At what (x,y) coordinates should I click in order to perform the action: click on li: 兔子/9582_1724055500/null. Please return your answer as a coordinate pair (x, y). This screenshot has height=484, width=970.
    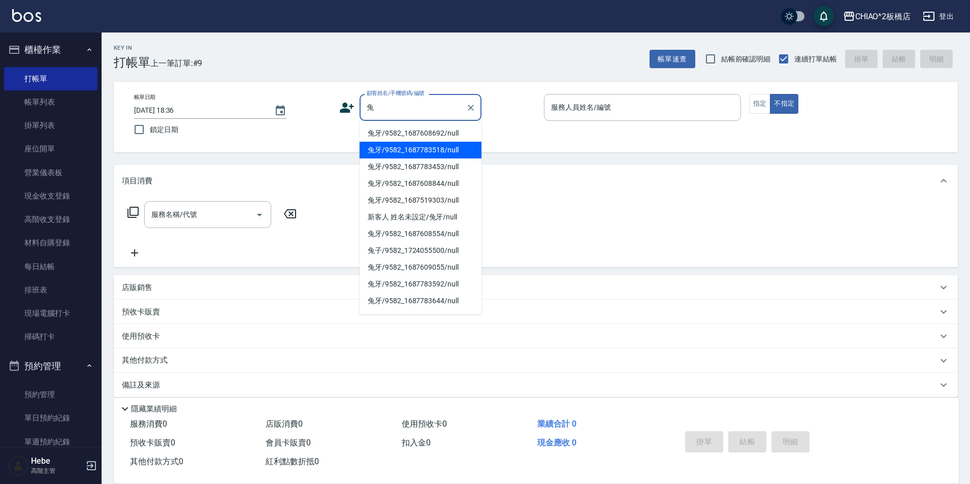
    Looking at the image, I should click on (420, 250).